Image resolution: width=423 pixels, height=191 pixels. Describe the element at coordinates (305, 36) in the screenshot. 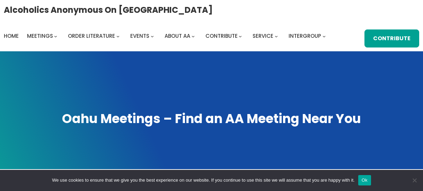

I see `span: Intergroup` at that location.